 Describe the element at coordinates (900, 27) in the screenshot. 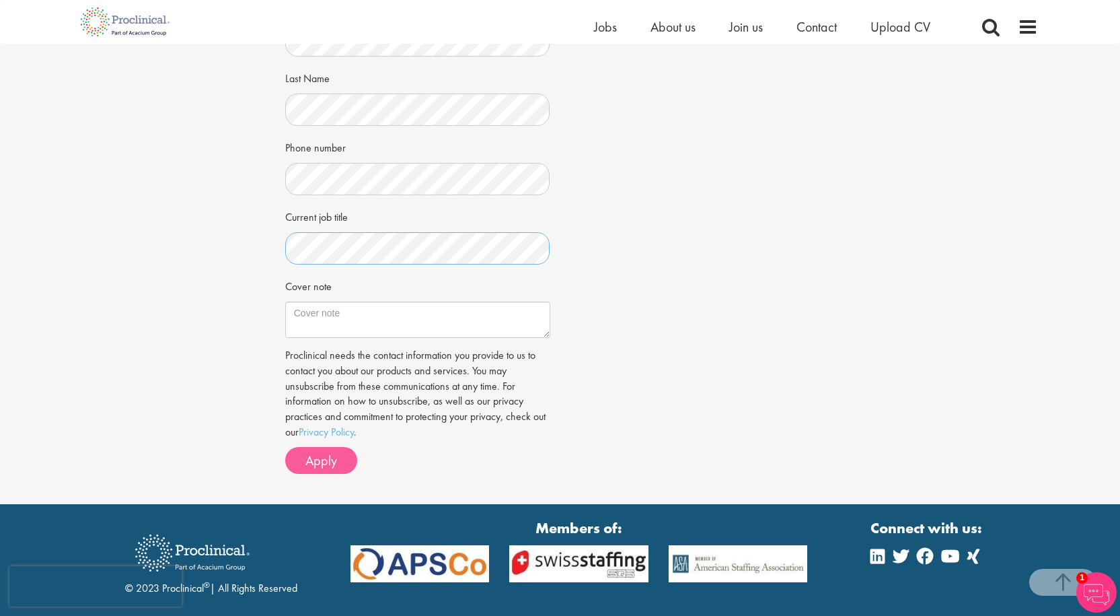

I see `a: Upload CV` at that location.